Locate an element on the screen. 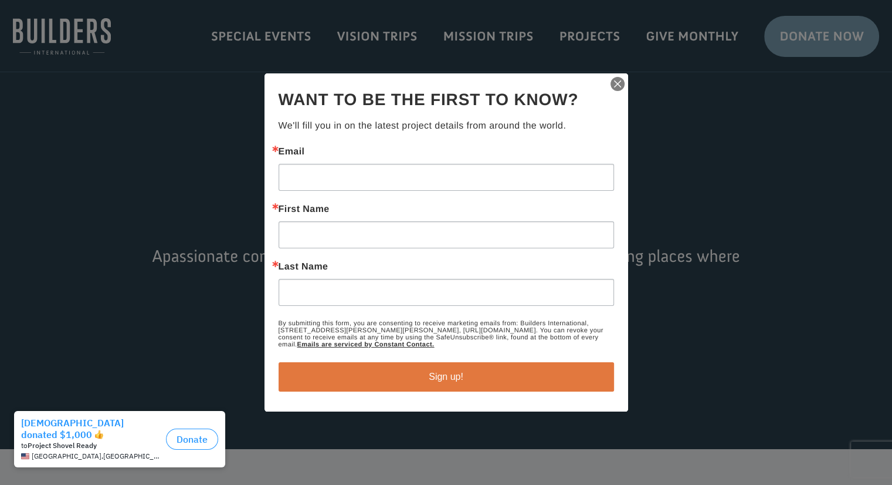 The image size is (892, 485). img: emoji thumbsUp is located at coordinates (99, 29).